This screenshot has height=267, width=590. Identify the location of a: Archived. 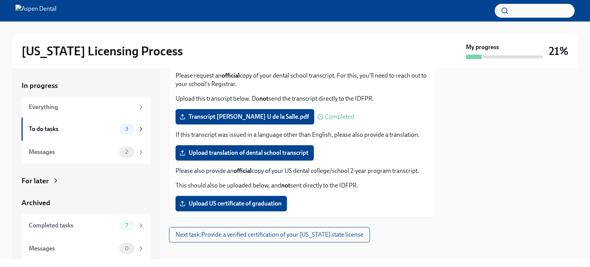
(86, 203).